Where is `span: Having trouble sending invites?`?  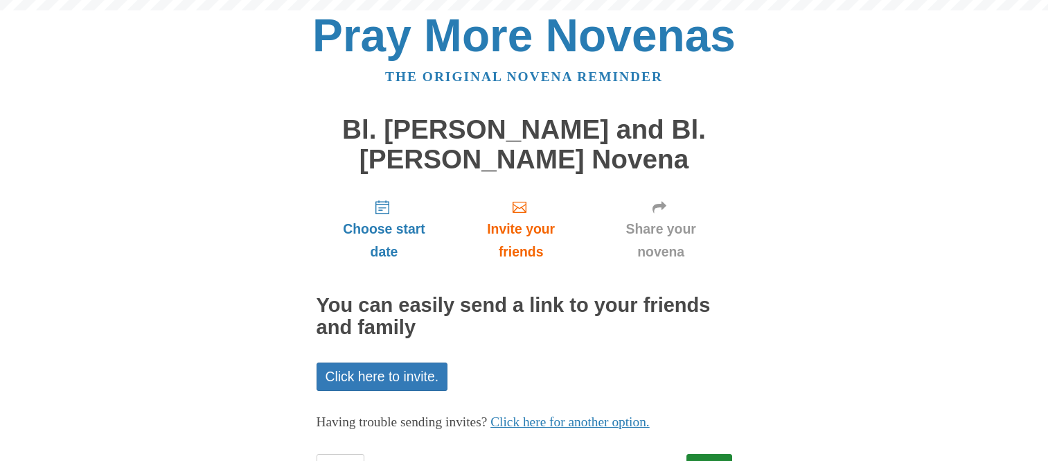
span: Having trouble sending invites? is located at coordinates (402, 421).